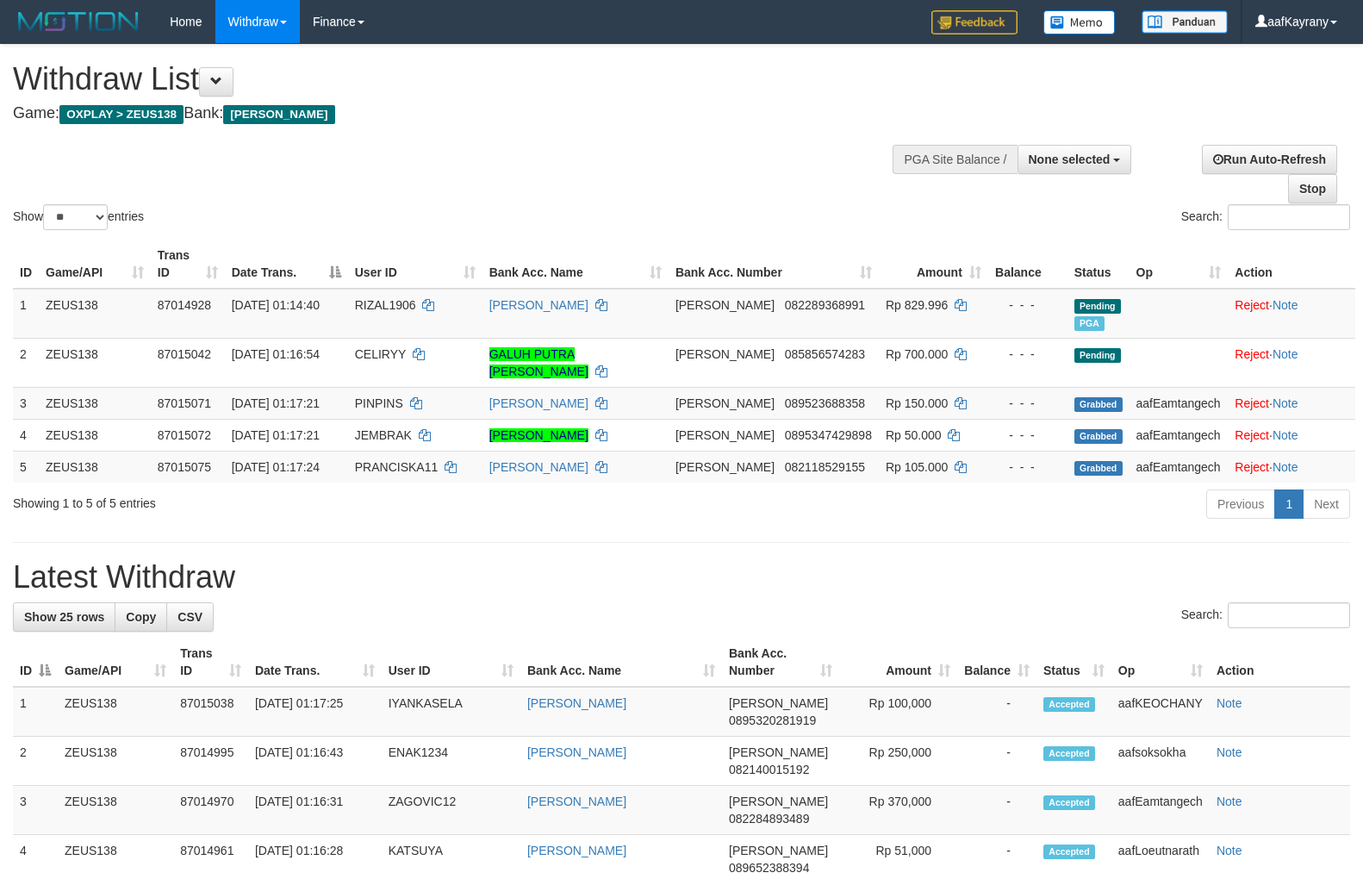 The width and height of the screenshot is (1363, 879). What do you see at coordinates (1291, 264) in the screenshot?
I see `th: Action` at bounding box center [1291, 264].